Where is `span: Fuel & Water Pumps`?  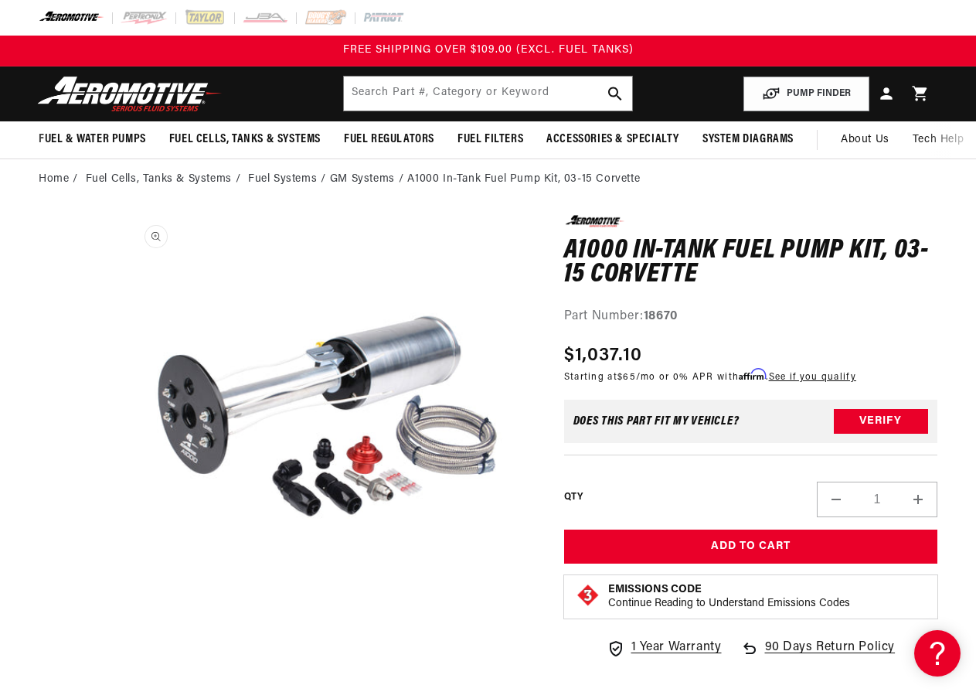 span: Fuel & Water Pumps is located at coordinates (92, 139).